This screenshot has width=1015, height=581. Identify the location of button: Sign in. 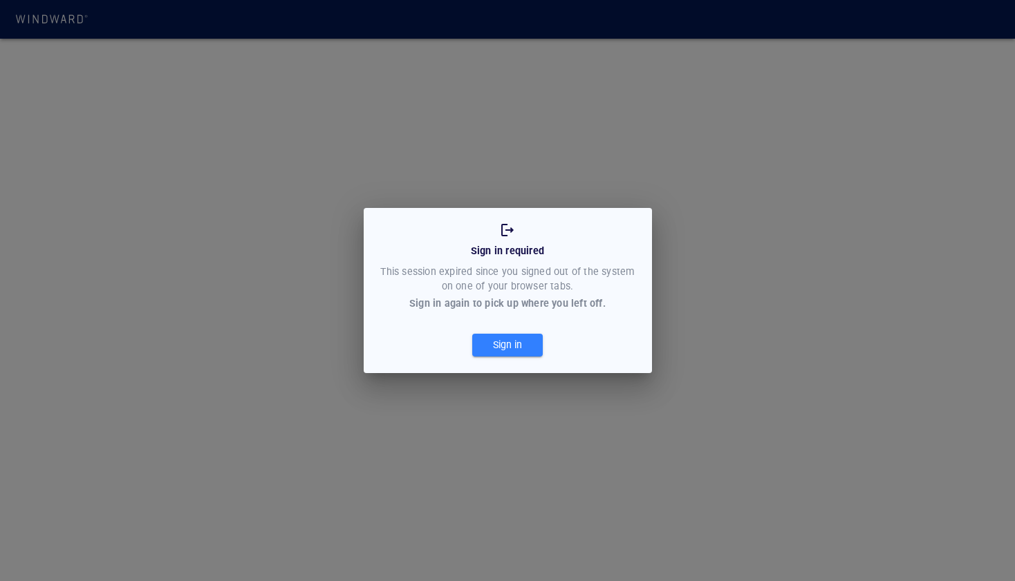
(507, 345).